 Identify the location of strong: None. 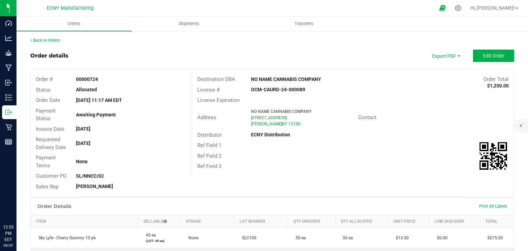
(82, 161).